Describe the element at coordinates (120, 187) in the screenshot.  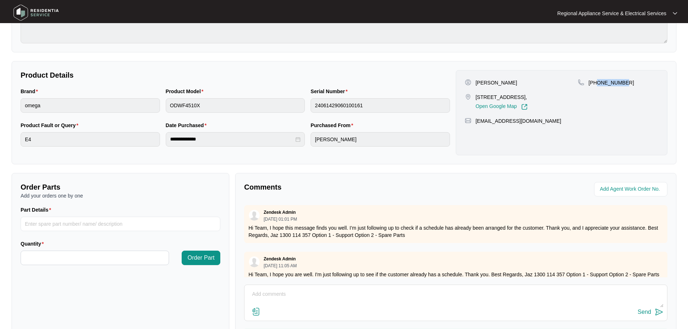
I see `p: Order Parts` at that location.